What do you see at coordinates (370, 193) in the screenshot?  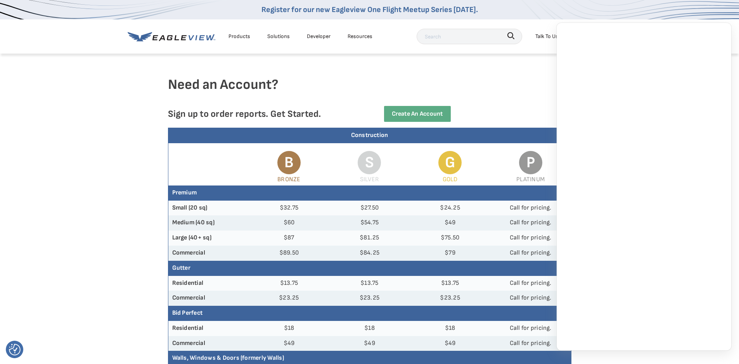 I see `th: Premium` at bounding box center [370, 193].